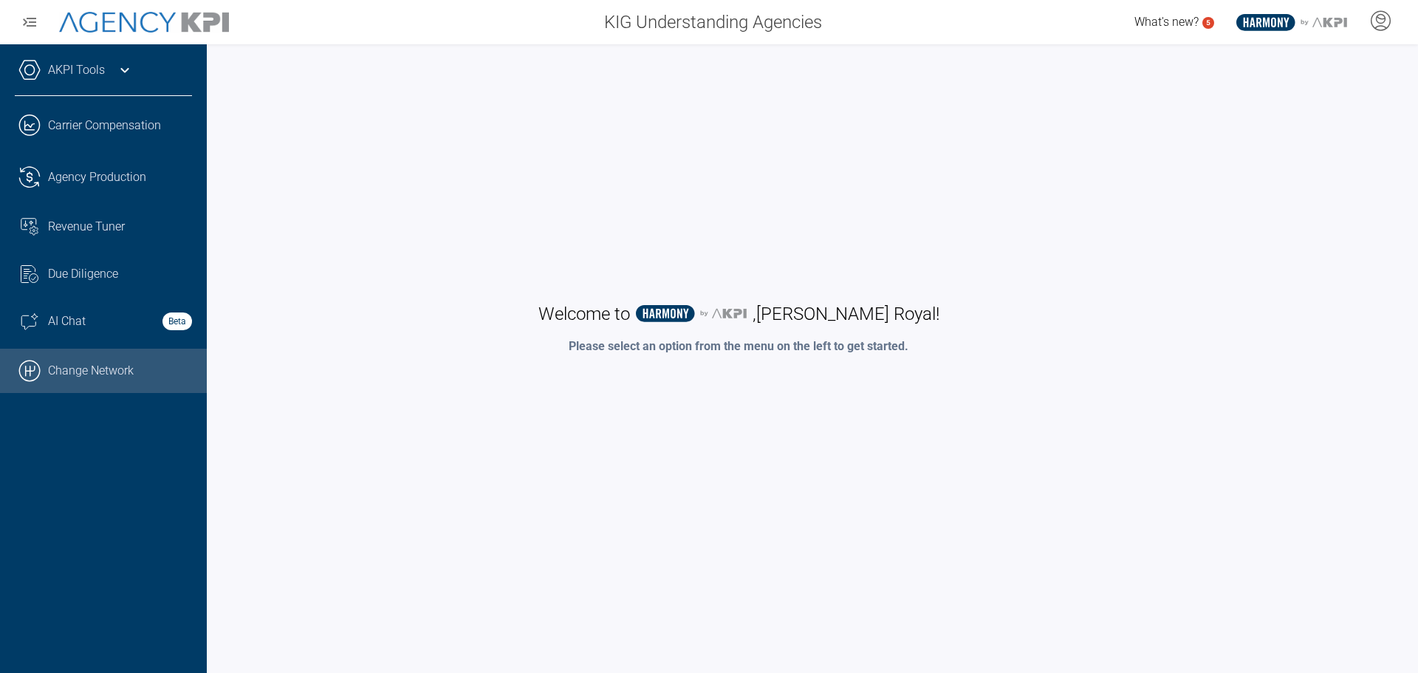 The width and height of the screenshot is (1418, 673). I want to click on text: 5, so click(1209, 22).